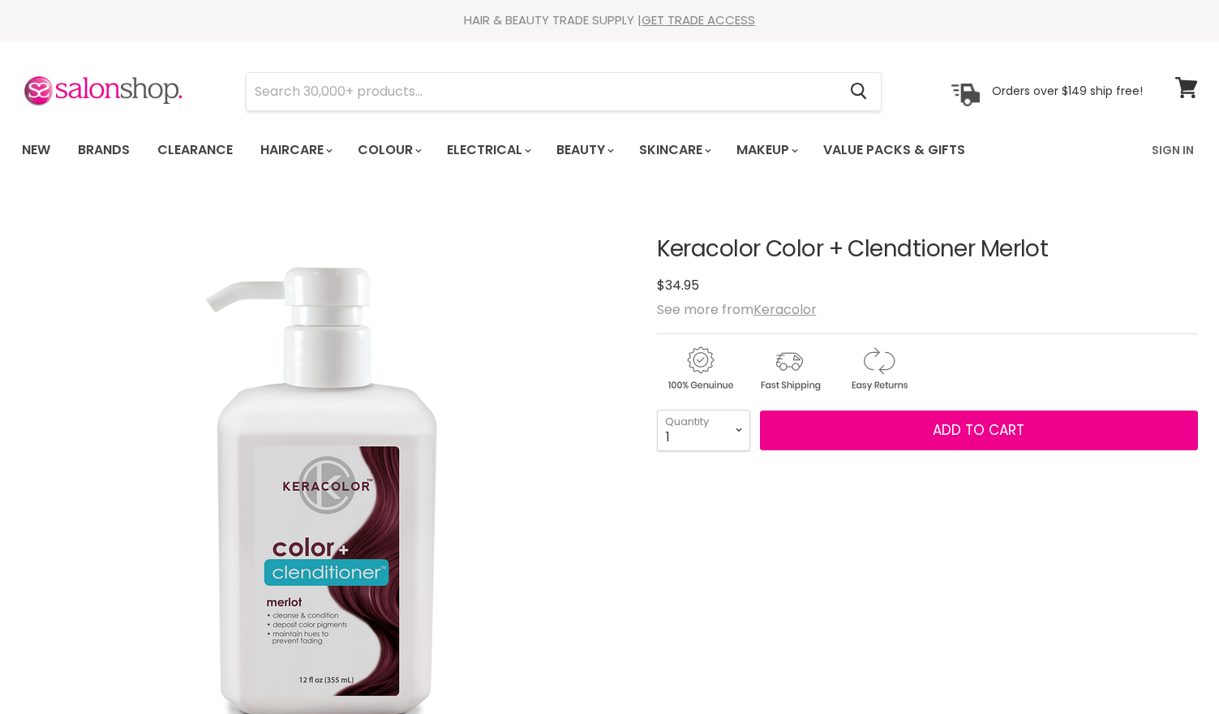 The width and height of the screenshot is (1219, 714). What do you see at coordinates (1068, 91) in the screenshot?
I see `p: Orders over $149 ship free!` at bounding box center [1068, 91].